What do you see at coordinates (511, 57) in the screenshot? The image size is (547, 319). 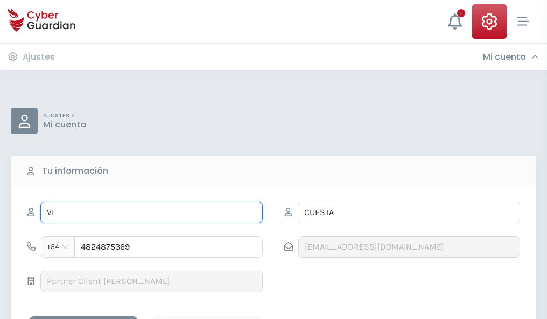 I see `div: Mi cuenta` at bounding box center [511, 57].